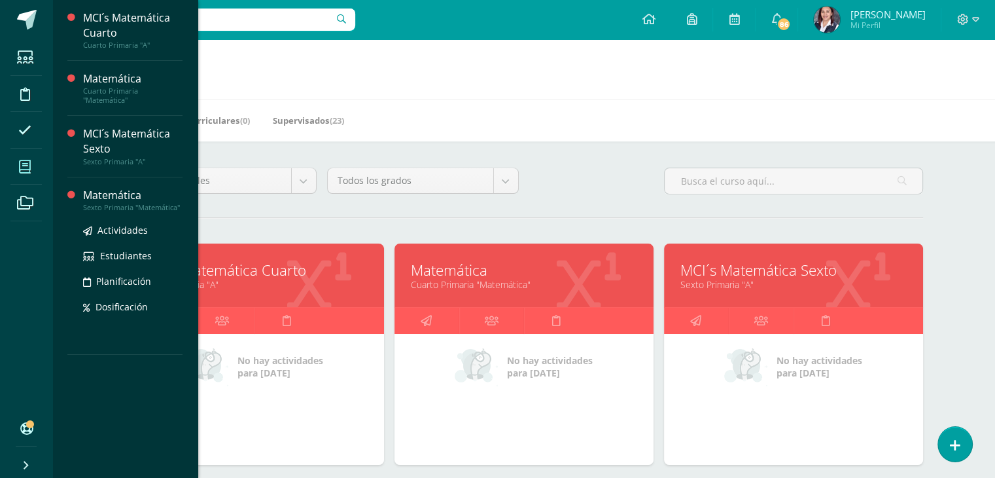 This screenshot has height=478, width=995. What do you see at coordinates (220, 181) in the screenshot?
I see `a: Todos los niveles` at bounding box center [220, 181].